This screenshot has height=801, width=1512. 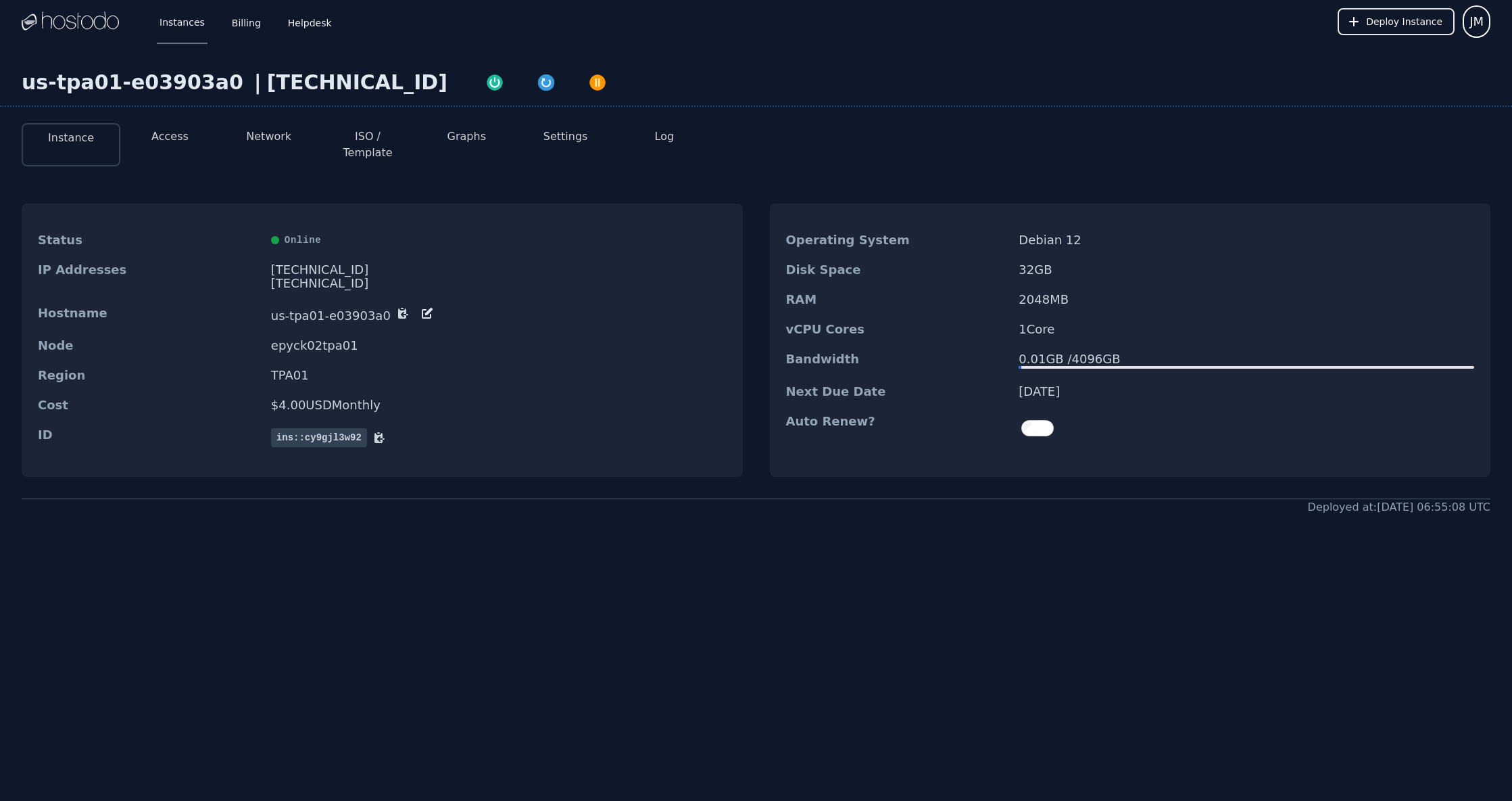 I want to click on dd: Debian 12, so click(x=1247, y=240).